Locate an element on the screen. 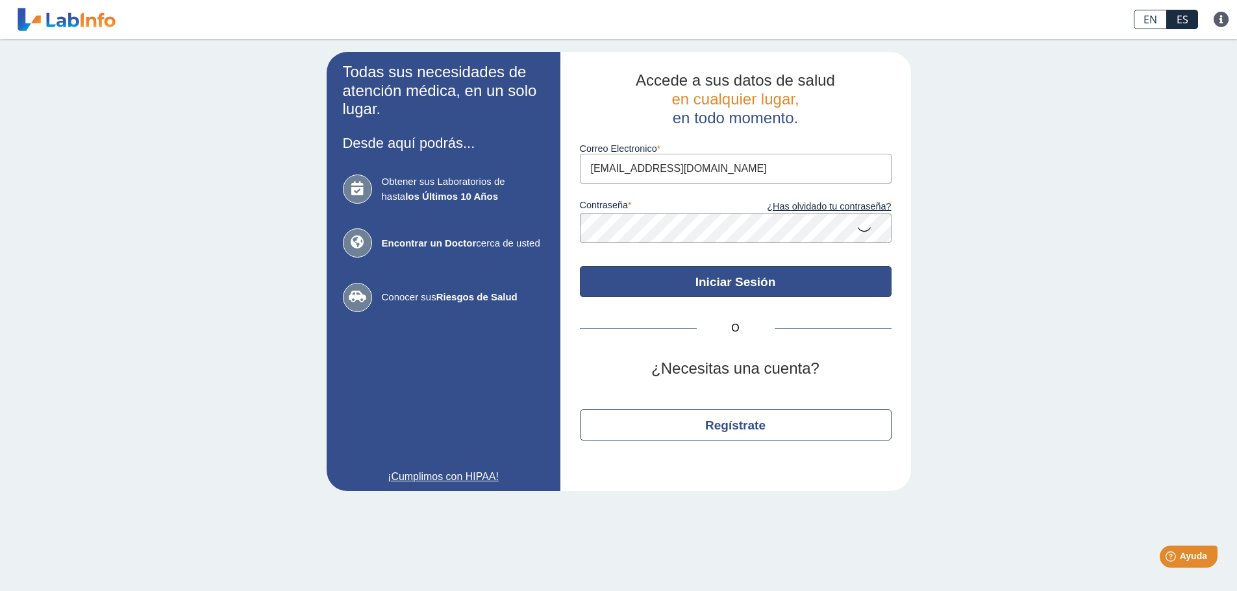  b: Riesgos de Salud is located at coordinates (477, 297).